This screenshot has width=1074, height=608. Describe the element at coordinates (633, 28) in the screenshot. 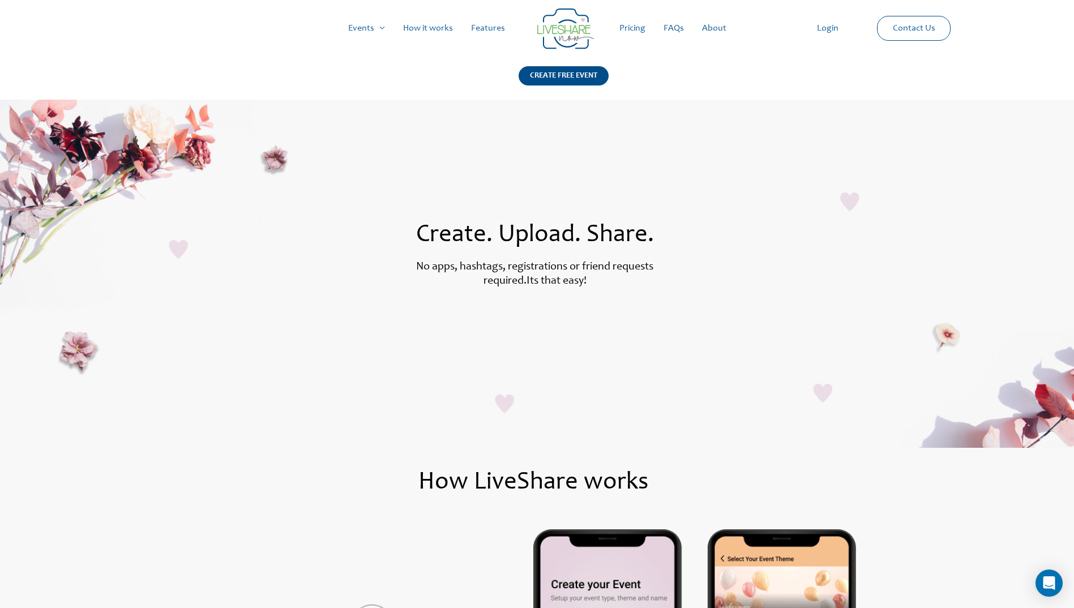

I see `a: Pricing` at that location.